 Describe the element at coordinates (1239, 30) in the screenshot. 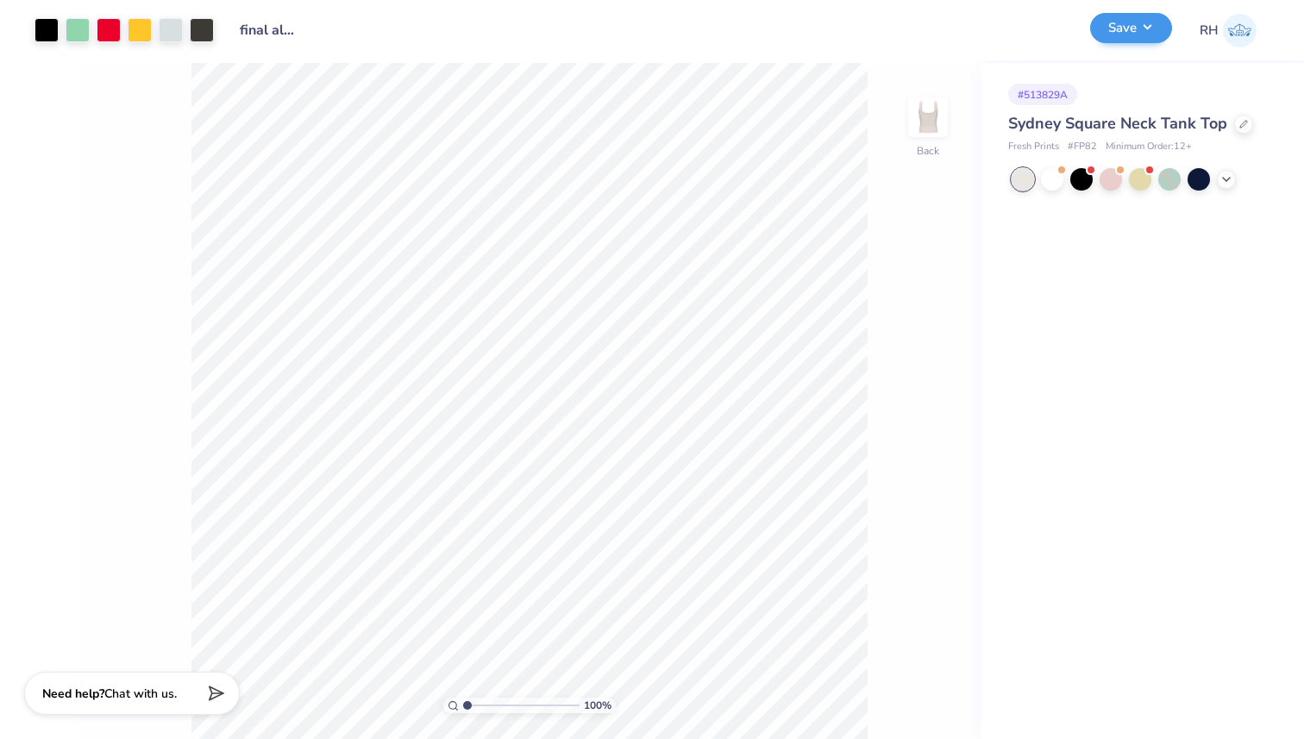

I see `img: Ryen Heigley` at that location.